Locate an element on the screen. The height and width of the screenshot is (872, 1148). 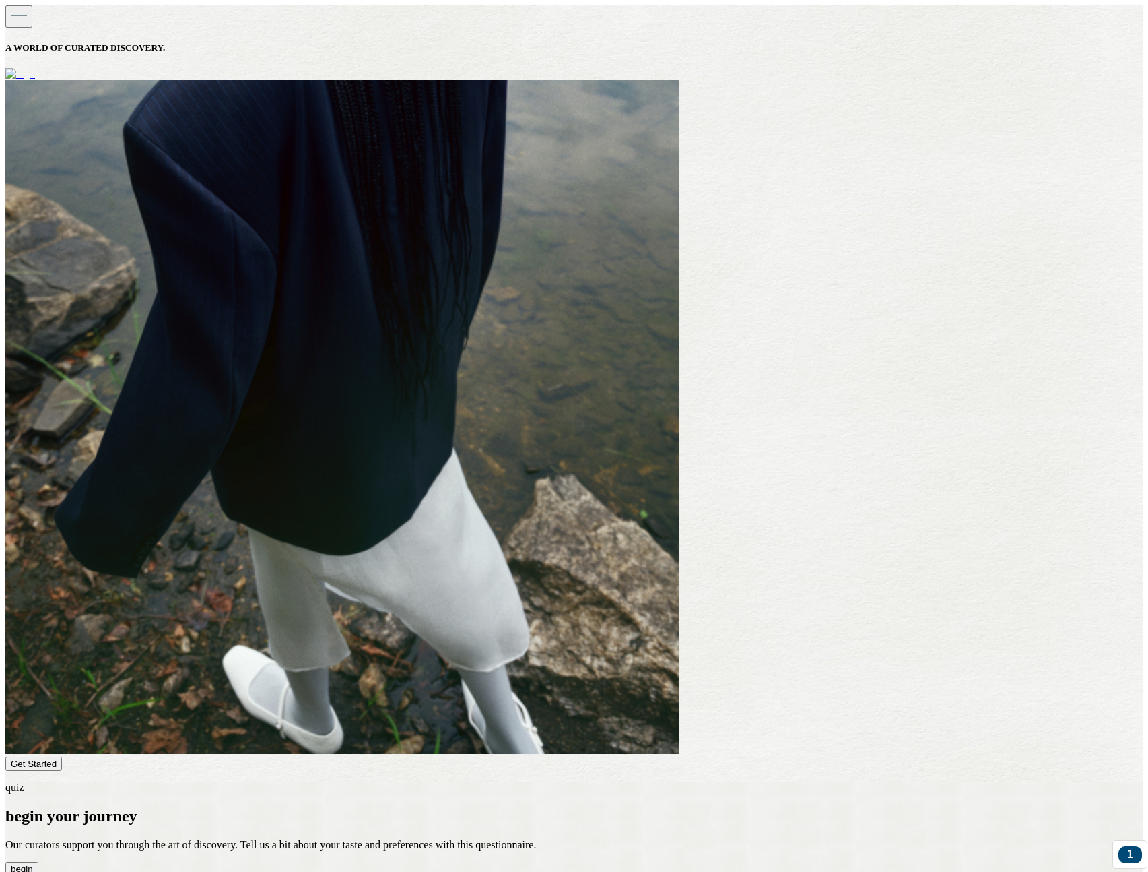
h2: begin your journey is located at coordinates (574, 816).